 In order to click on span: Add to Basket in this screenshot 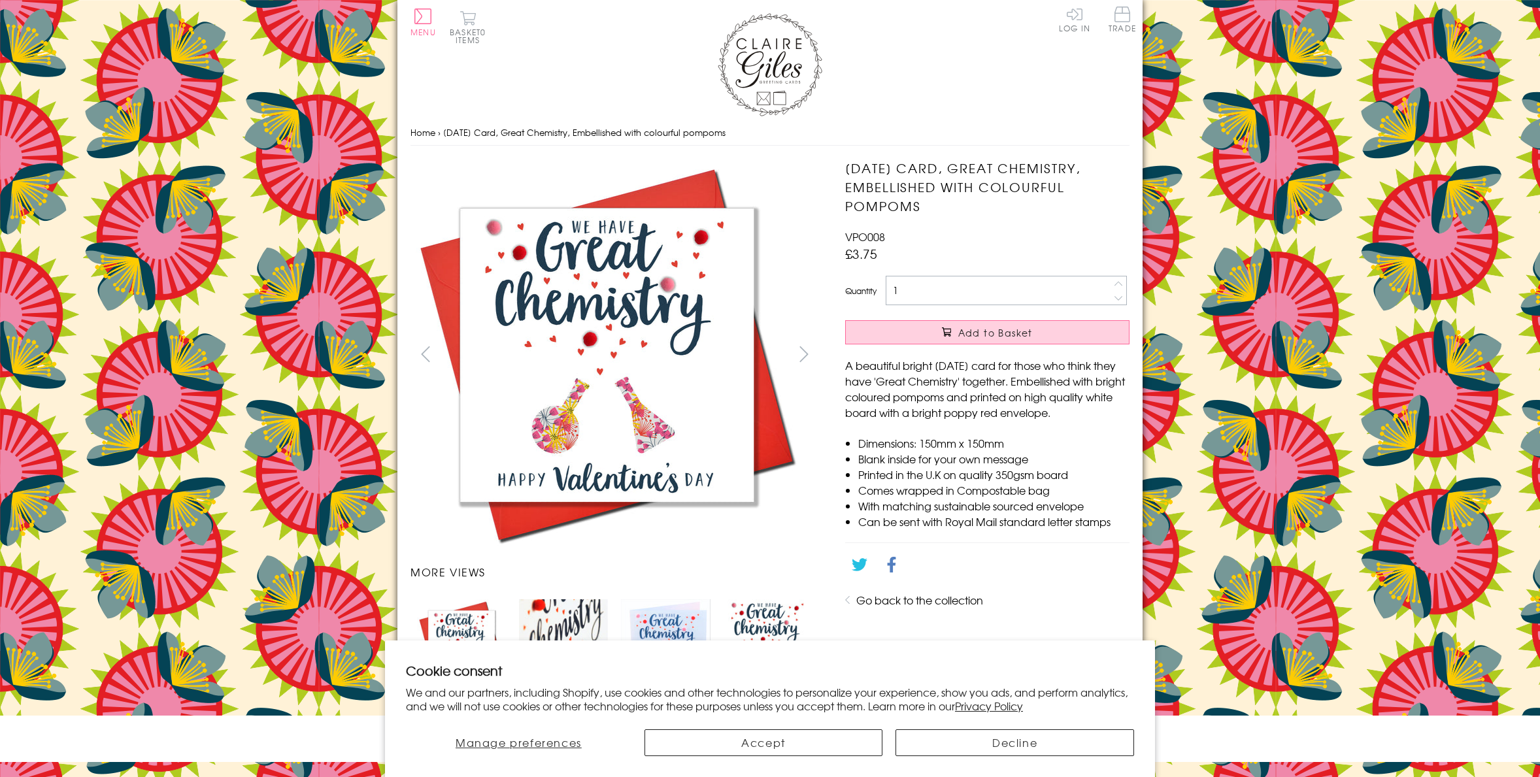, I will do `click(996, 333)`.